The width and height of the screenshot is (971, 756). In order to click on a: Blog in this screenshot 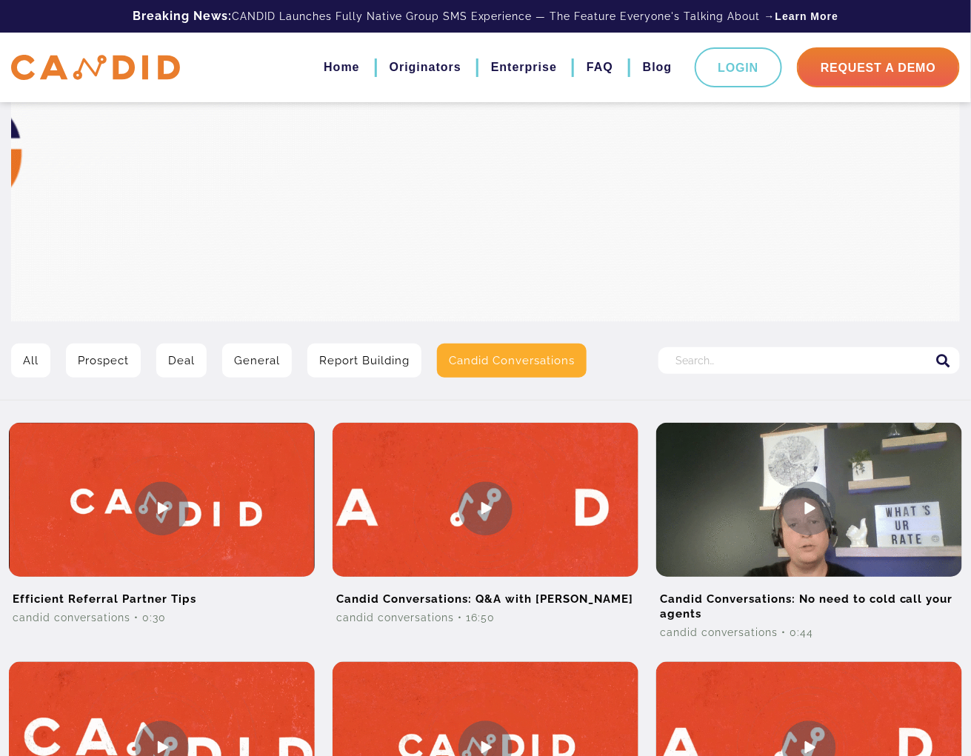, I will do `click(658, 67)`.